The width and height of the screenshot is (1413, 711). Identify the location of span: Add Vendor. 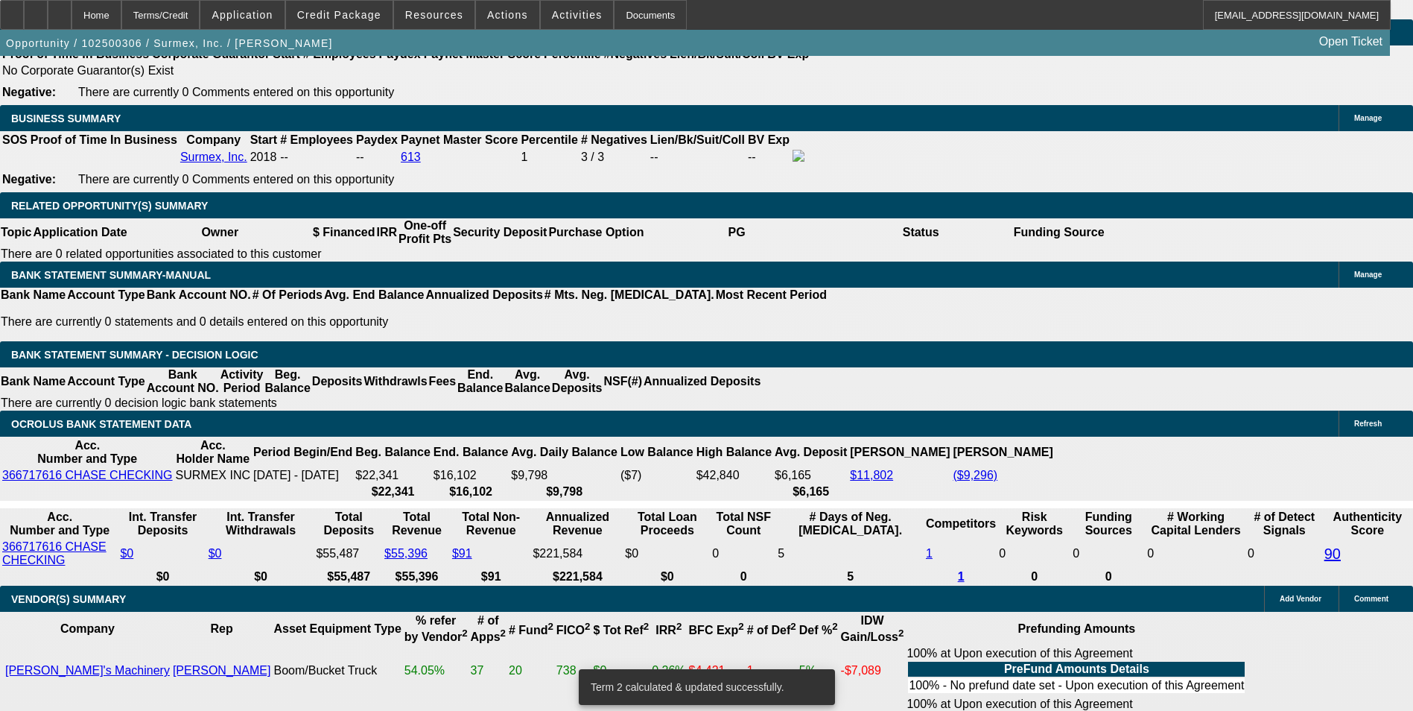
(1301, 598).